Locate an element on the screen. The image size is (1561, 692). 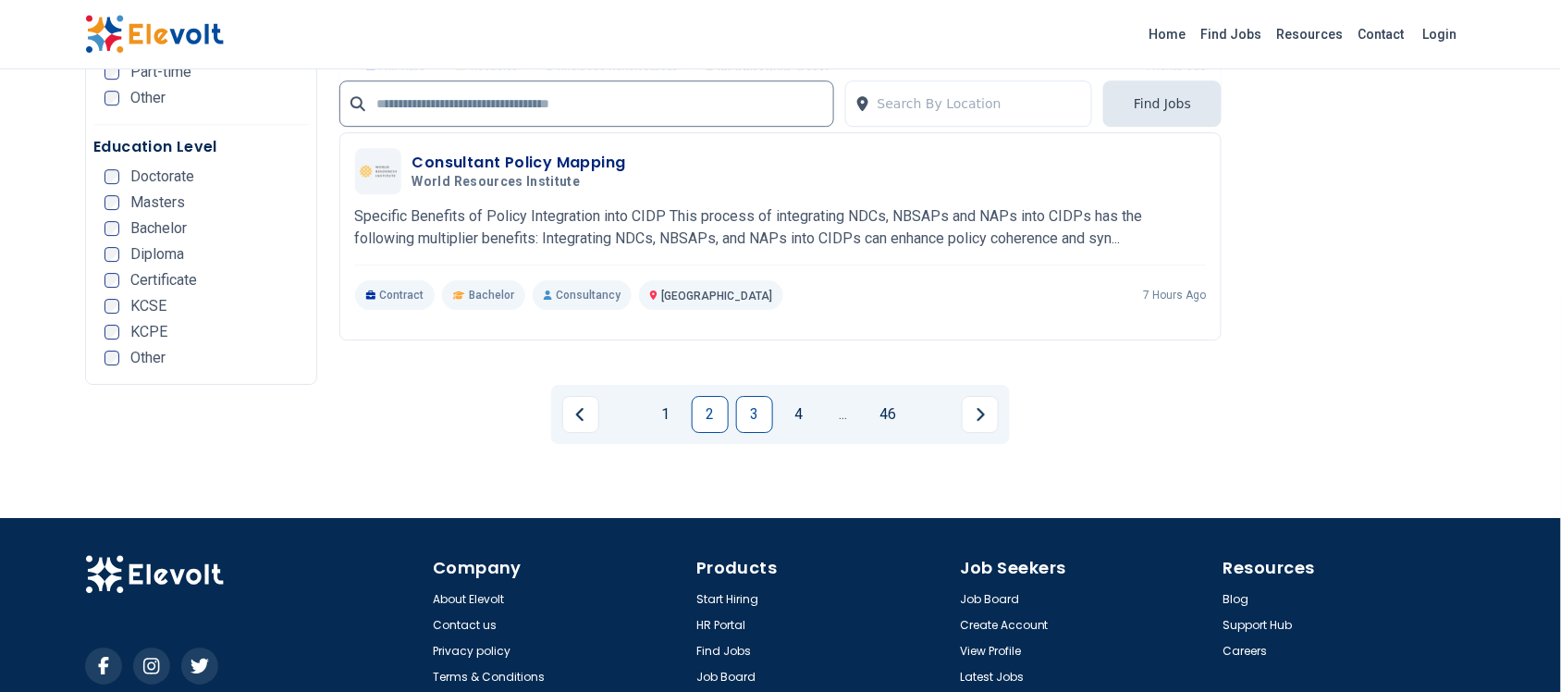
span: Certificate is located at coordinates (164, 280).